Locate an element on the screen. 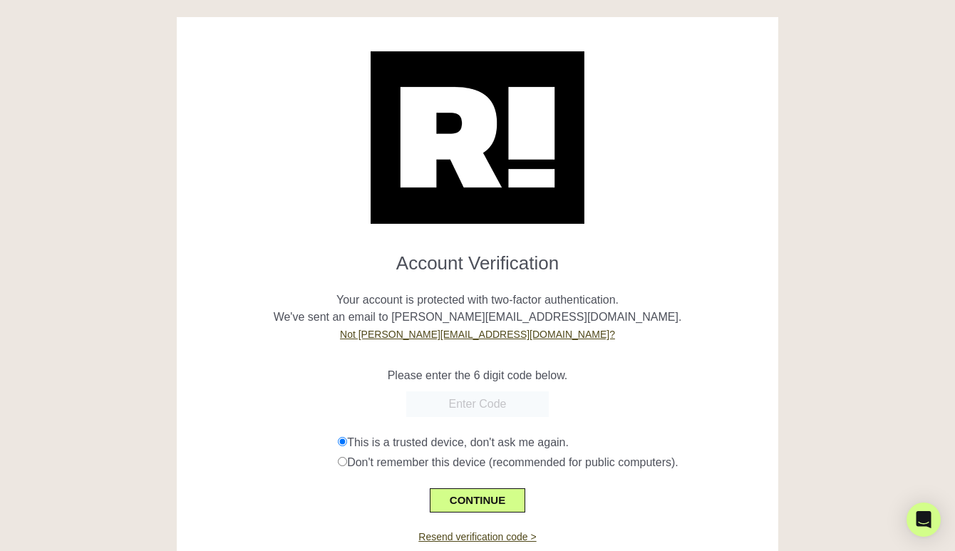 The height and width of the screenshot is (551, 955). div: Open Intercom Messenger is located at coordinates (924, 520).